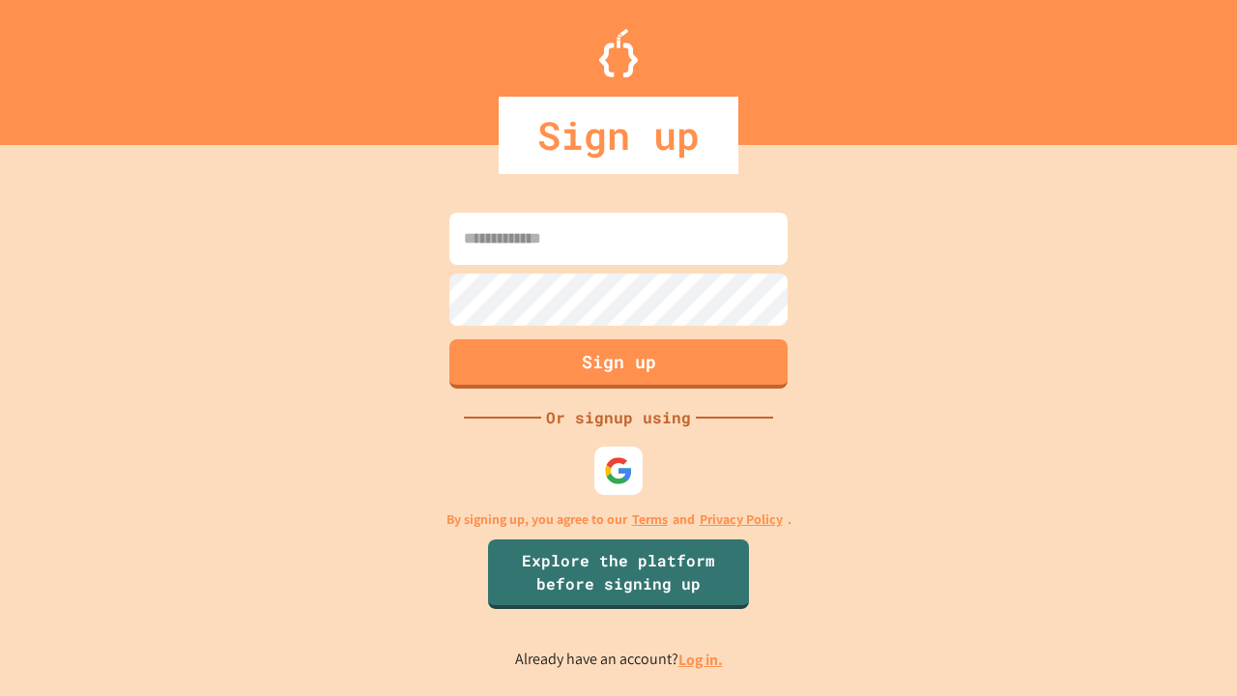 This screenshot has width=1237, height=696. Describe the element at coordinates (619, 574) in the screenshot. I see `a: Explore the platform before signing up` at that location.